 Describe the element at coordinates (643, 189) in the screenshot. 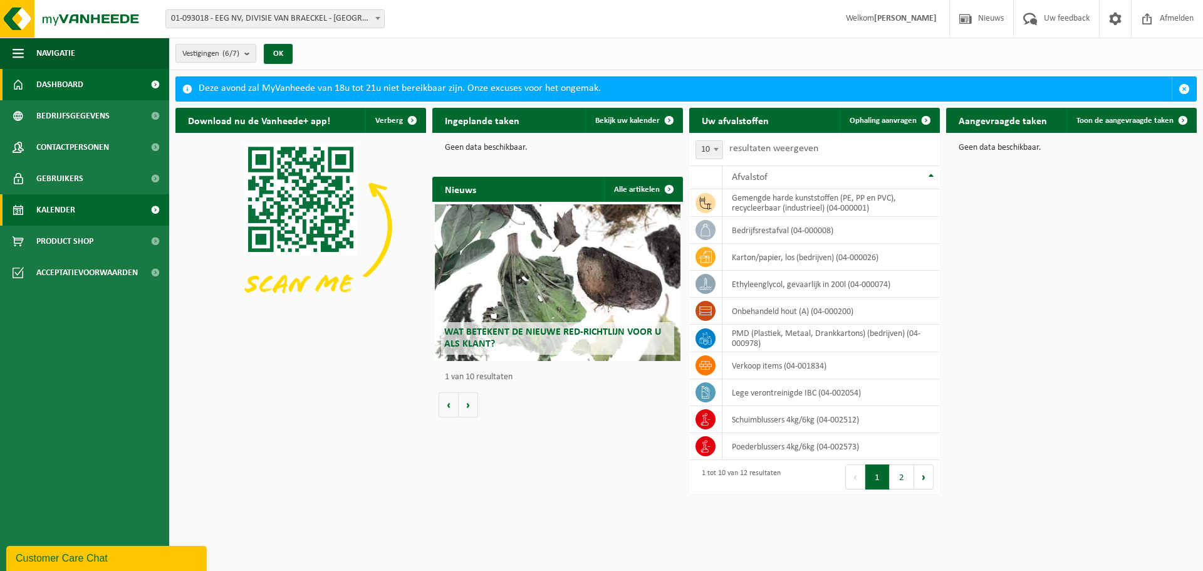

I see `a: Alle artikelen` at that location.